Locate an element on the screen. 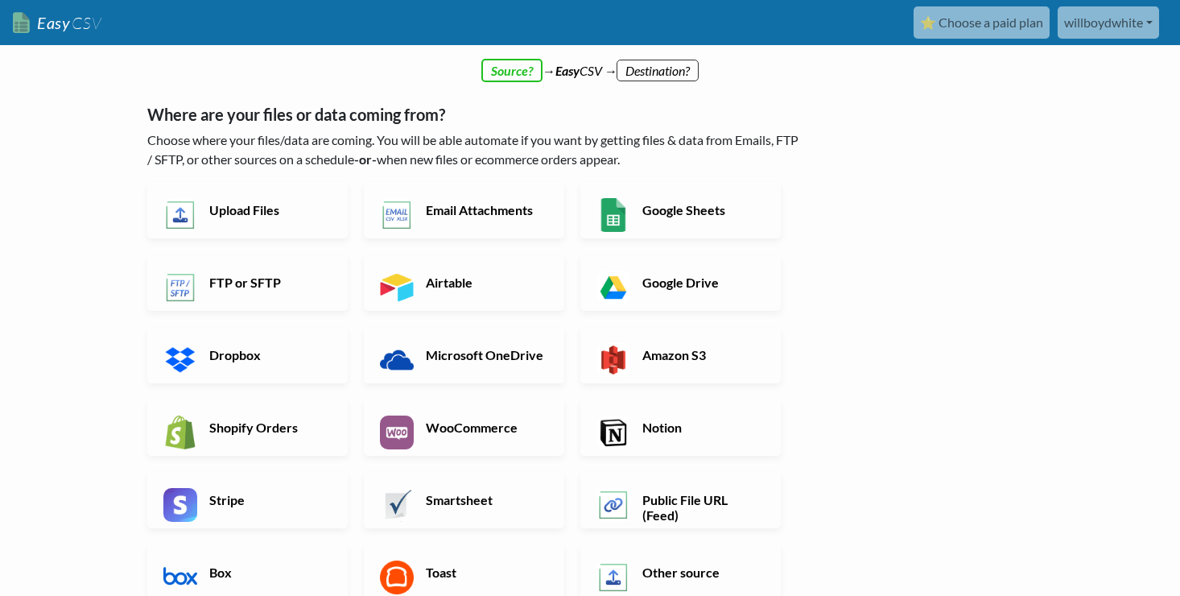 The image size is (1180, 596). a: Amazon S3 is located at coordinates (680, 355).